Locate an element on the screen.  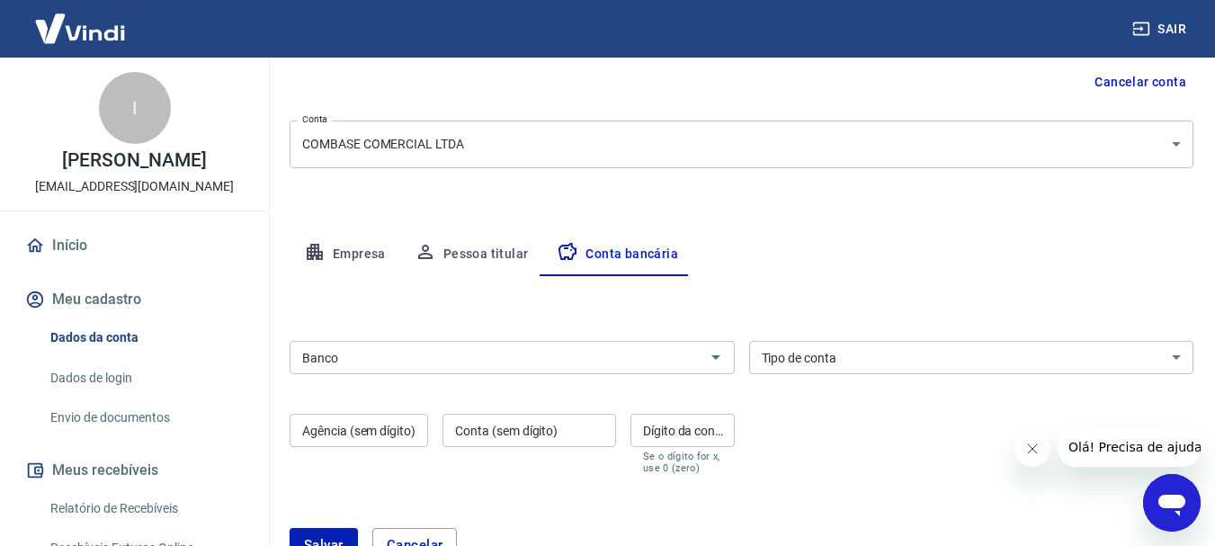
span: Olá! Precisa de ajuda? is located at coordinates (81, 20).